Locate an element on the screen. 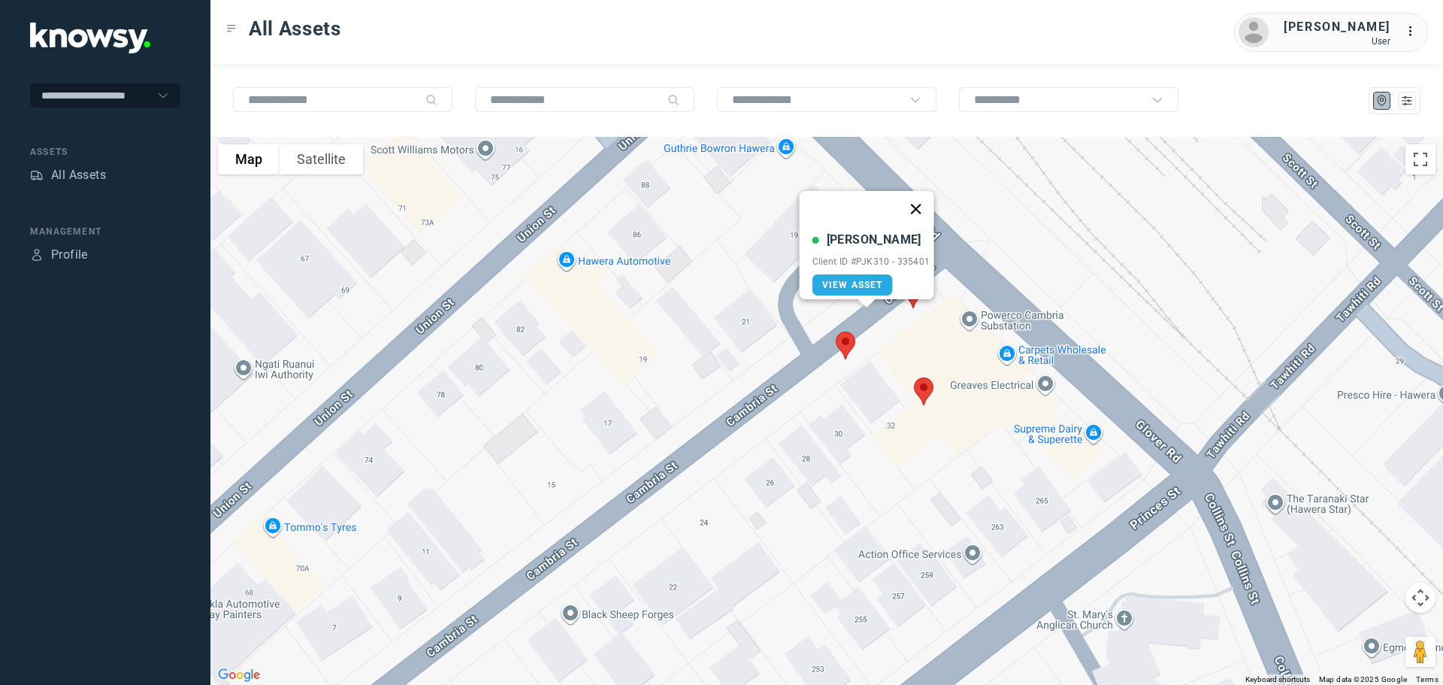 The width and height of the screenshot is (1443, 685). div: User is located at coordinates (1337, 41).